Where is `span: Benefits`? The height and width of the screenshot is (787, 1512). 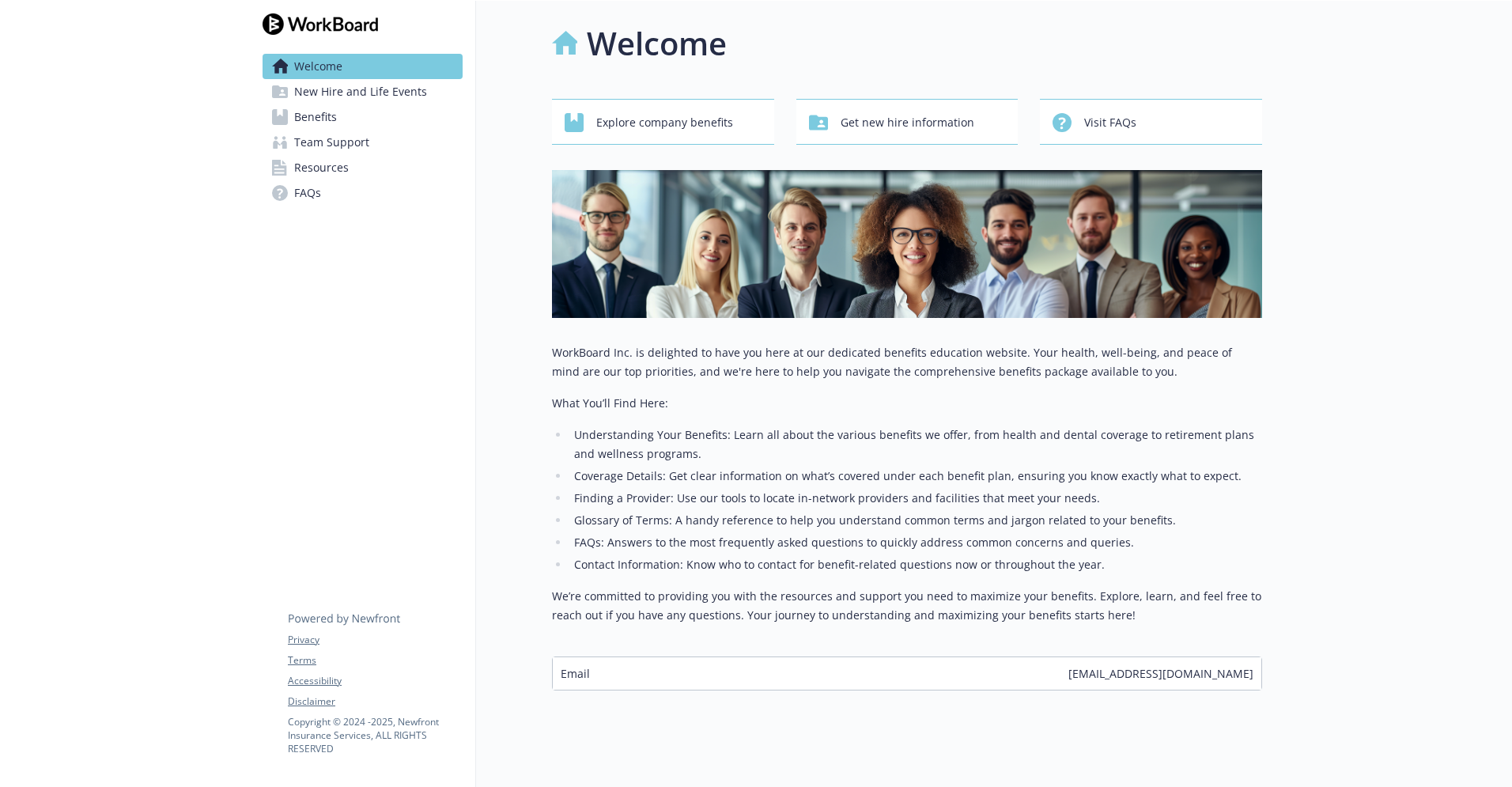
span: Benefits is located at coordinates (316, 117).